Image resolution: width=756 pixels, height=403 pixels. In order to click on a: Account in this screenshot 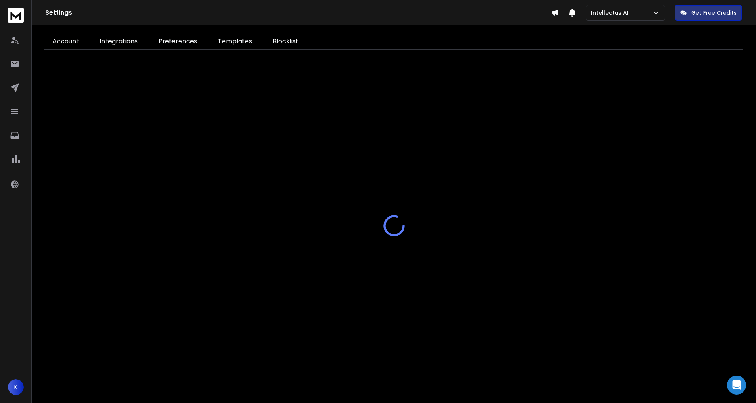, I will do `click(65, 41)`.